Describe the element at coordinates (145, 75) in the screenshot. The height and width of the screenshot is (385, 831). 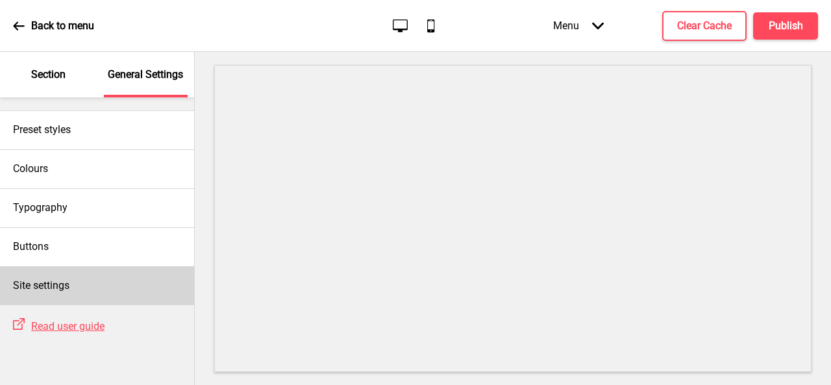
I see `p: General Settings` at that location.